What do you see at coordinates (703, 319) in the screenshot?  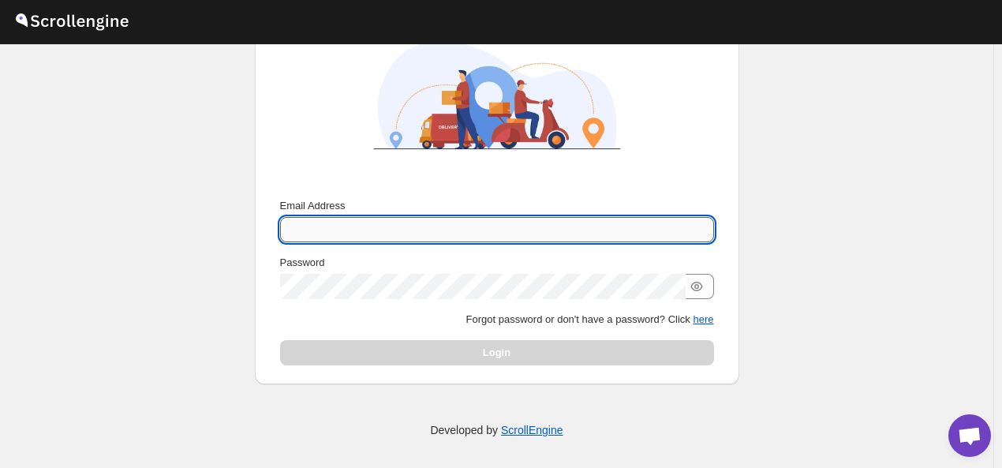 I see `button: here` at bounding box center [703, 319].